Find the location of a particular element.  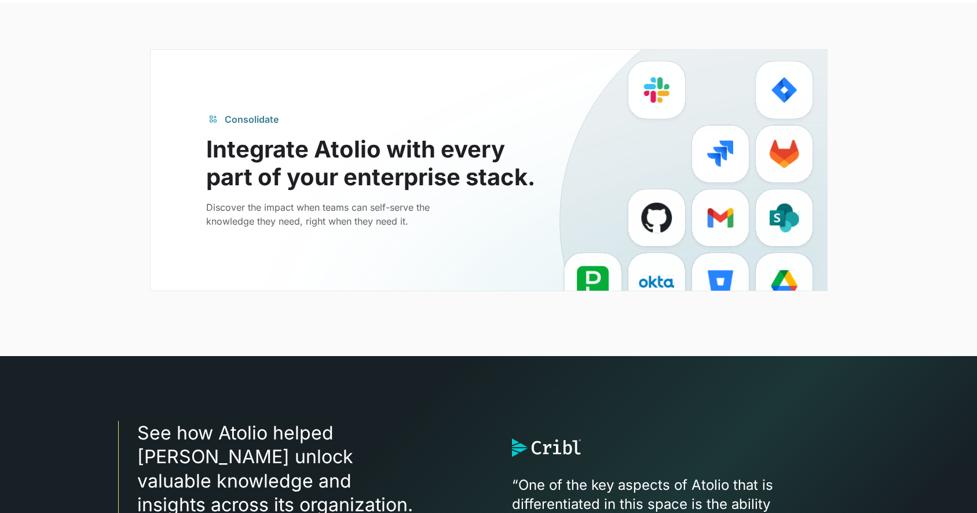

p: Discover the impact when teams can self-serve the knowledge they need, right when they need it. is located at coordinates (336, 214).